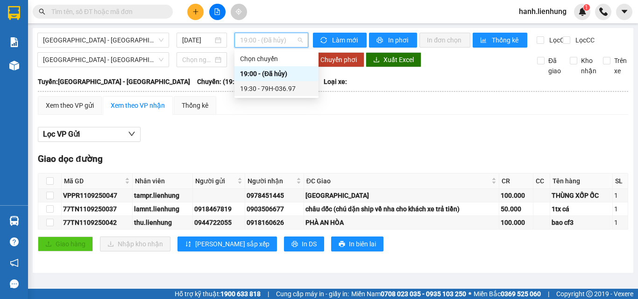 This screenshot has width=638, height=299. Describe the element at coordinates (581, 196) in the screenshot. I see `div: THÙNG XỐP ỐC` at that location.